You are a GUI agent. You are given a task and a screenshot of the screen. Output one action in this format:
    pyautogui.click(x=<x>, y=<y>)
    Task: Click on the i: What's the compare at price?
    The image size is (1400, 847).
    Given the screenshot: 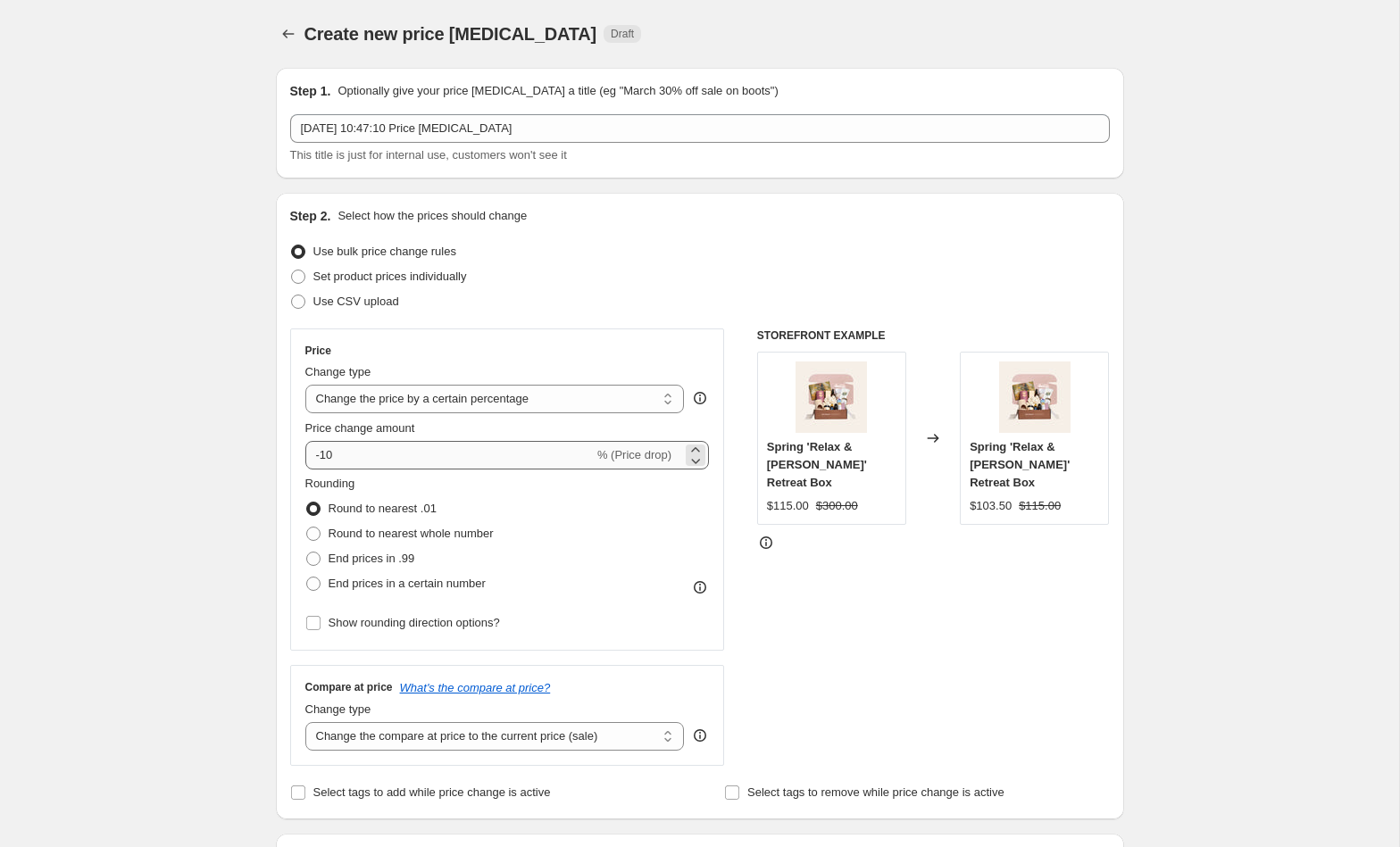 What is the action you would take?
    pyautogui.click(x=475, y=687)
    